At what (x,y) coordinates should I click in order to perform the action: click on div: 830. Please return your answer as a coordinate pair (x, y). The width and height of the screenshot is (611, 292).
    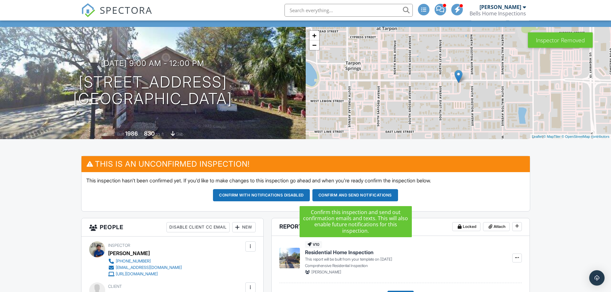
    Looking at the image, I should click on (149, 134).